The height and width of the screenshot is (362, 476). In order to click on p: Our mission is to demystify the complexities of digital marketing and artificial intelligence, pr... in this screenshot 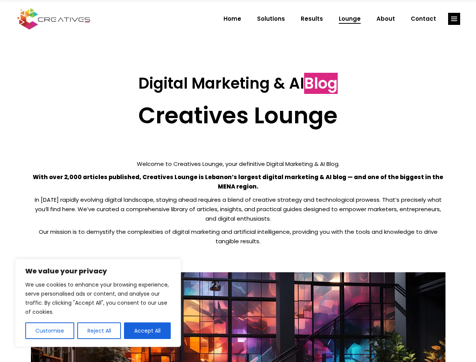, I will do `click(238, 236)`.